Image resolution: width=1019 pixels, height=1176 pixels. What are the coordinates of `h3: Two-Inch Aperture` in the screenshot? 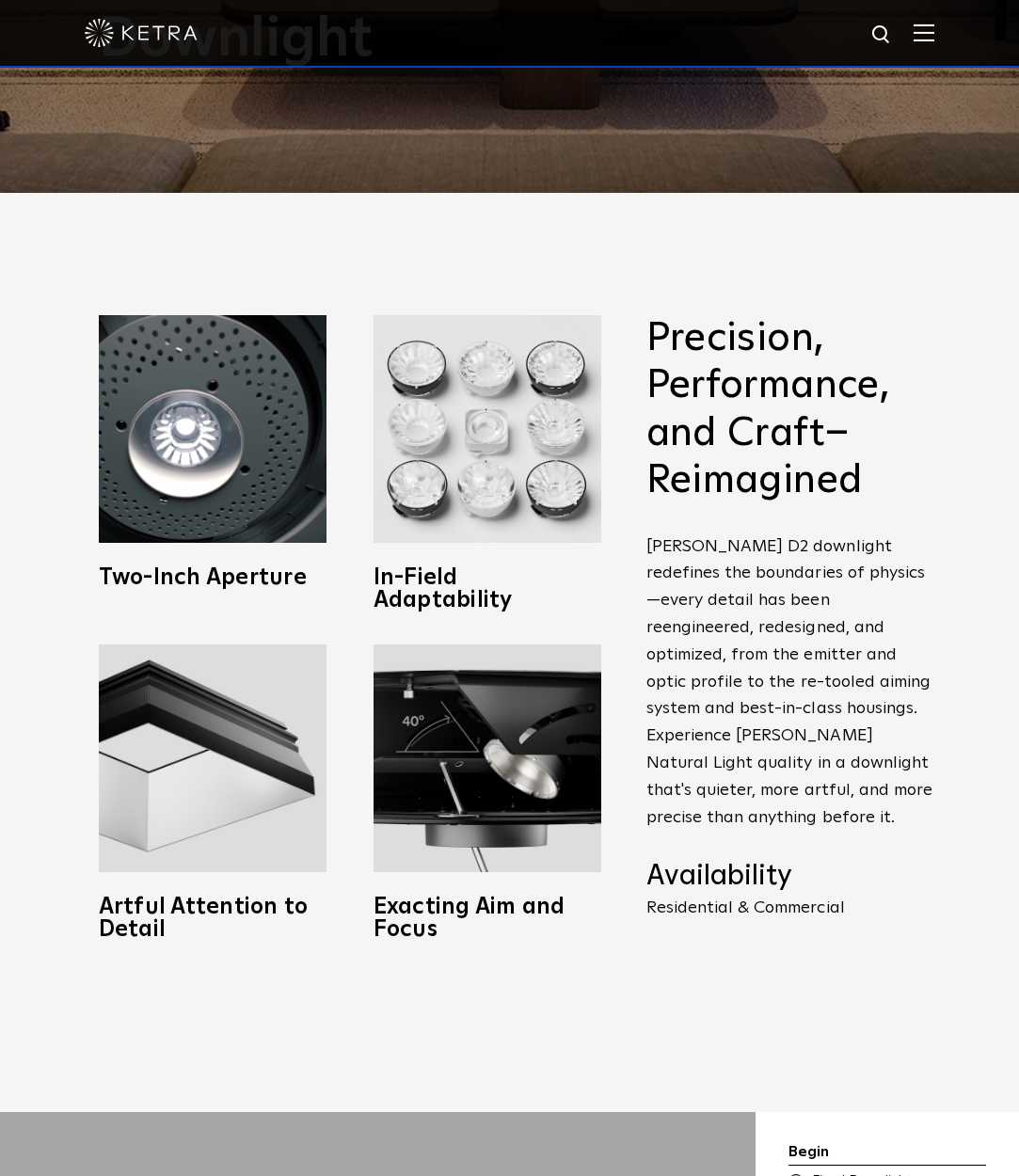 It's located at (213, 578).